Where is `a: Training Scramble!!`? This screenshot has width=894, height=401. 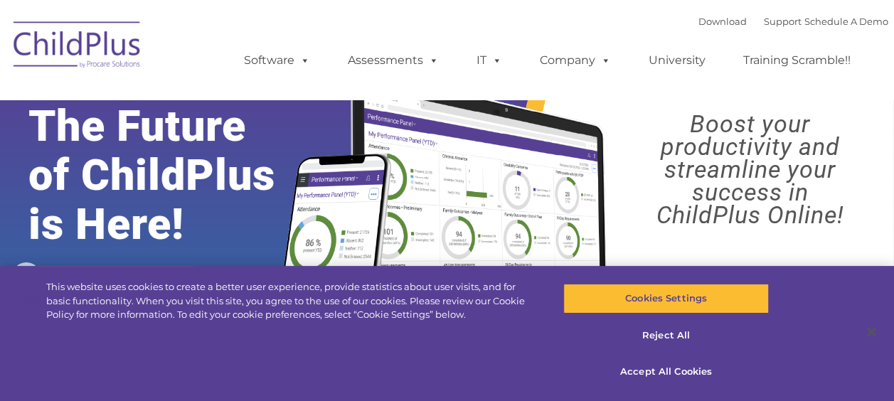
a: Training Scramble!! is located at coordinates (796, 60).